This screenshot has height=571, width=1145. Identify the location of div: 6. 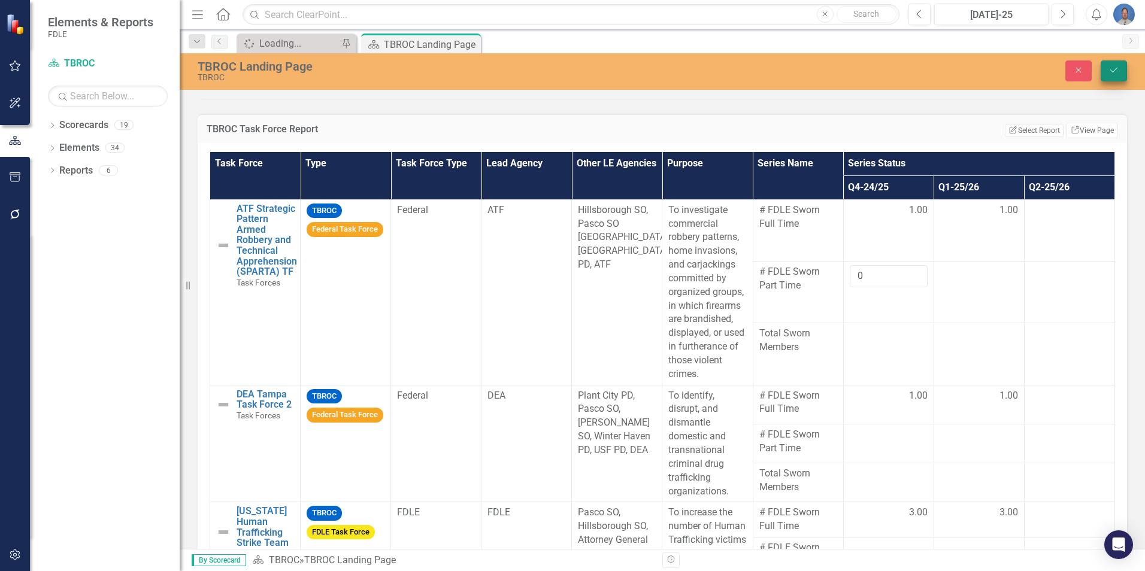
(108, 170).